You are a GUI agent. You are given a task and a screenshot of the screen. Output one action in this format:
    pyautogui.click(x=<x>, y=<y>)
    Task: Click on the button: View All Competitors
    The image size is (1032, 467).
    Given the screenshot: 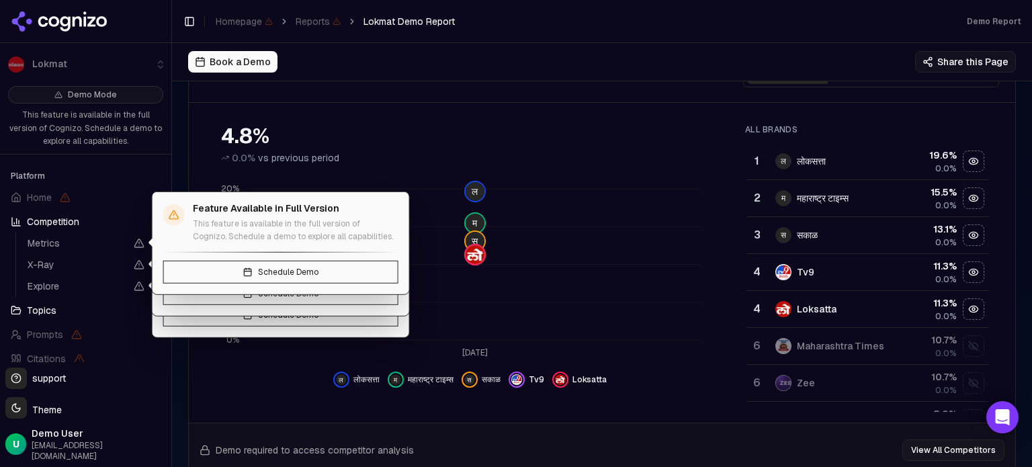 What is the action you would take?
    pyautogui.click(x=953, y=450)
    